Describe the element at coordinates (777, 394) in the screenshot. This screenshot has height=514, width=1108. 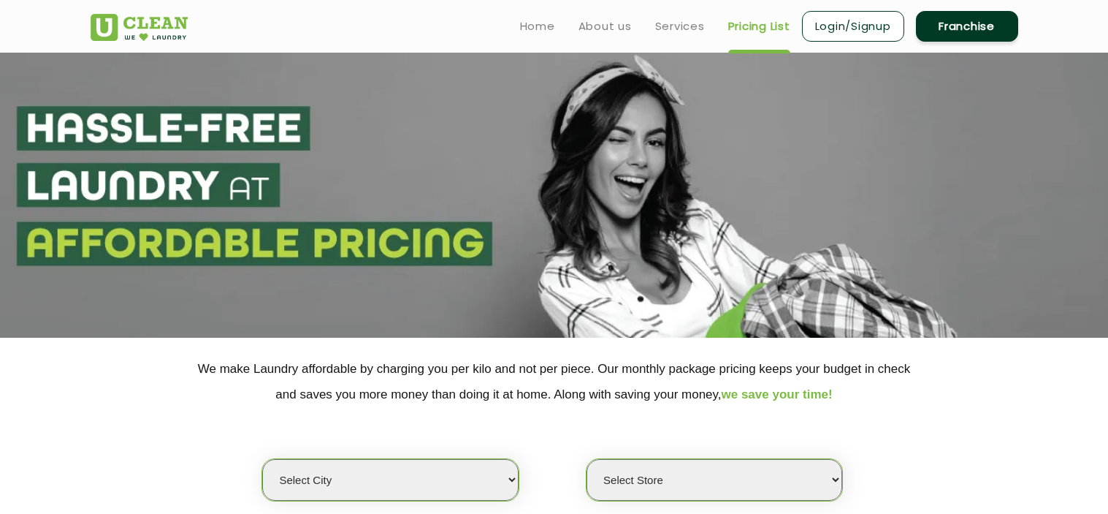
I see `span: we save your time!` at that location.